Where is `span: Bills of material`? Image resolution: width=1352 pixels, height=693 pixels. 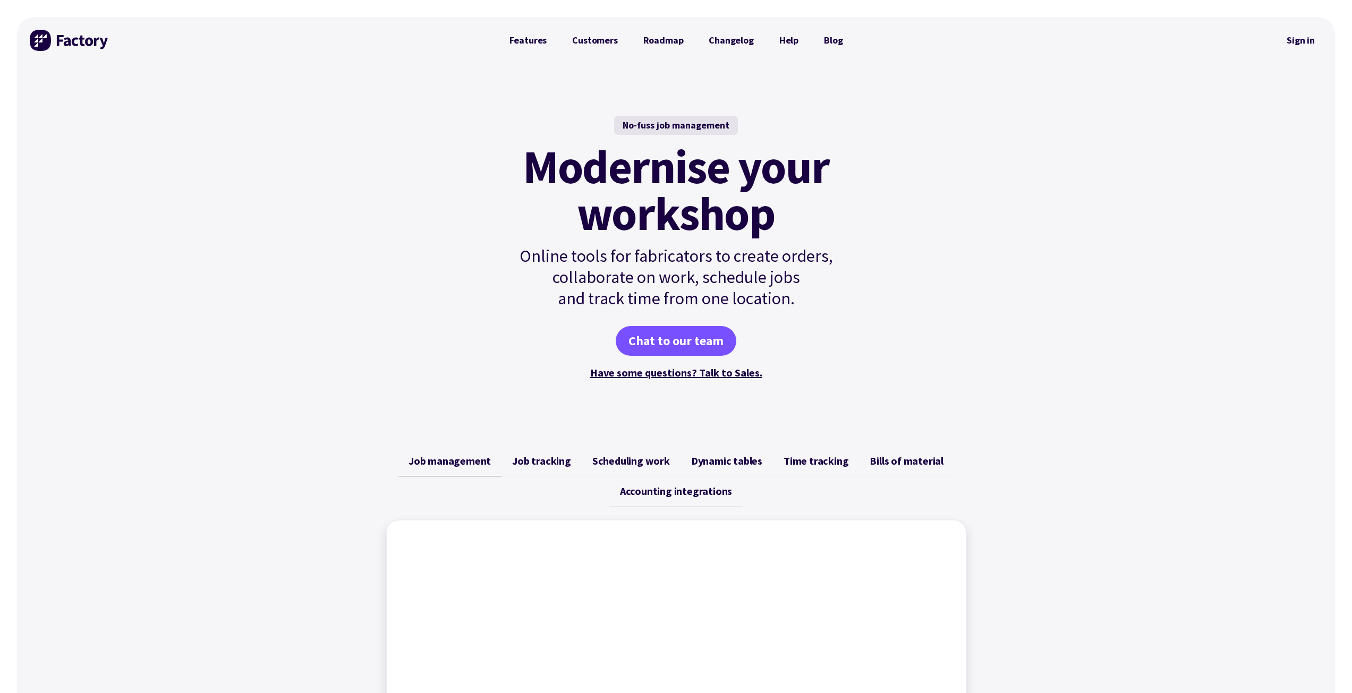
span: Bills of material is located at coordinates (906, 461).